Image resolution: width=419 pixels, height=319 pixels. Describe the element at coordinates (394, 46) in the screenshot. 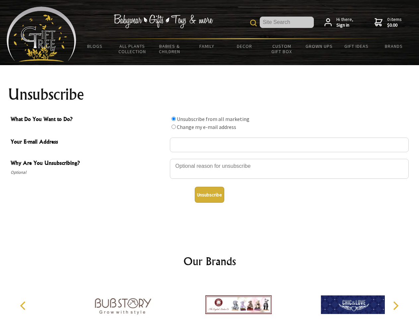

I see `a: Brands` at that location.